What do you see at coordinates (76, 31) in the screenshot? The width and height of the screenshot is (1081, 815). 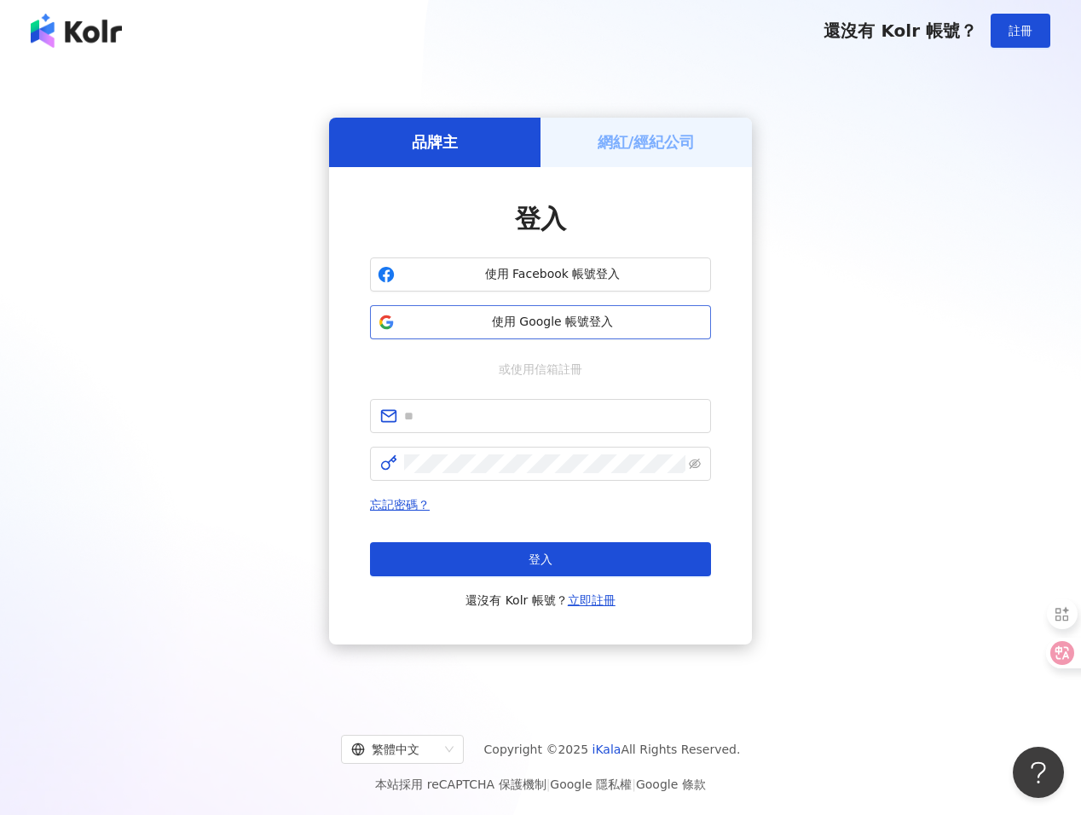 I see `img: logo` at bounding box center [76, 31].